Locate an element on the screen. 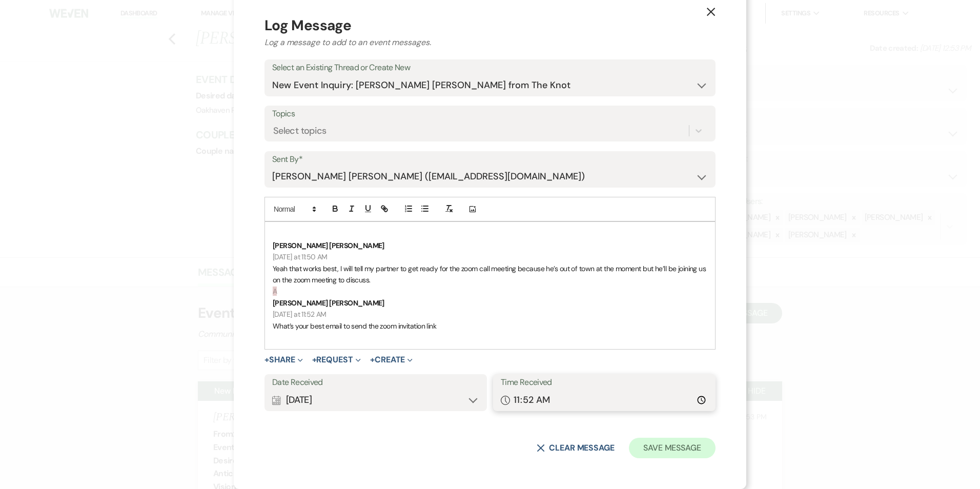 The height and width of the screenshot is (489, 980). label: Time Received is located at coordinates (604, 382).